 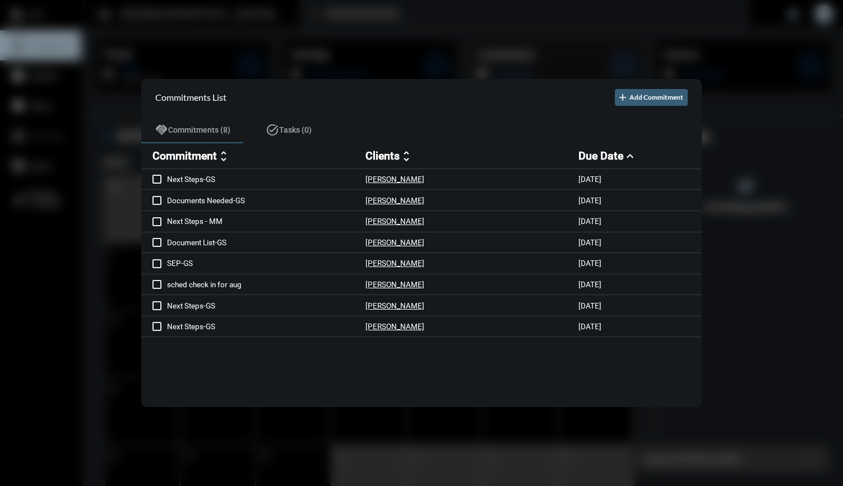 What do you see at coordinates (266, 221) in the screenshot?
I see `p: Next Steps - MM` at bounding box center [266, 221].